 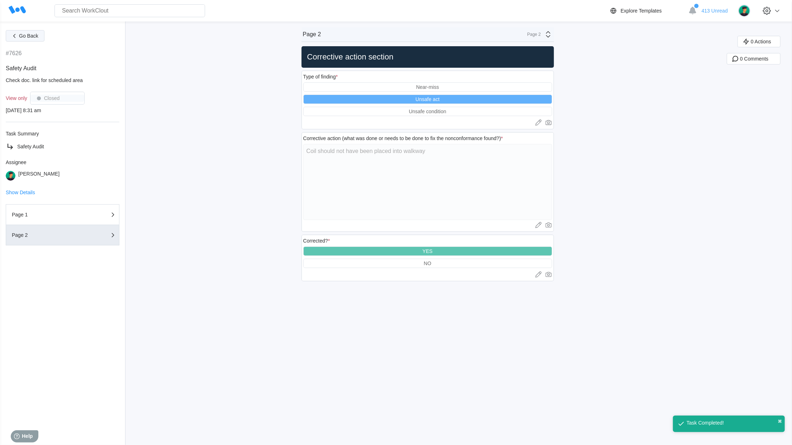 I want to click on div: #7626, so click(x=14, y=53).